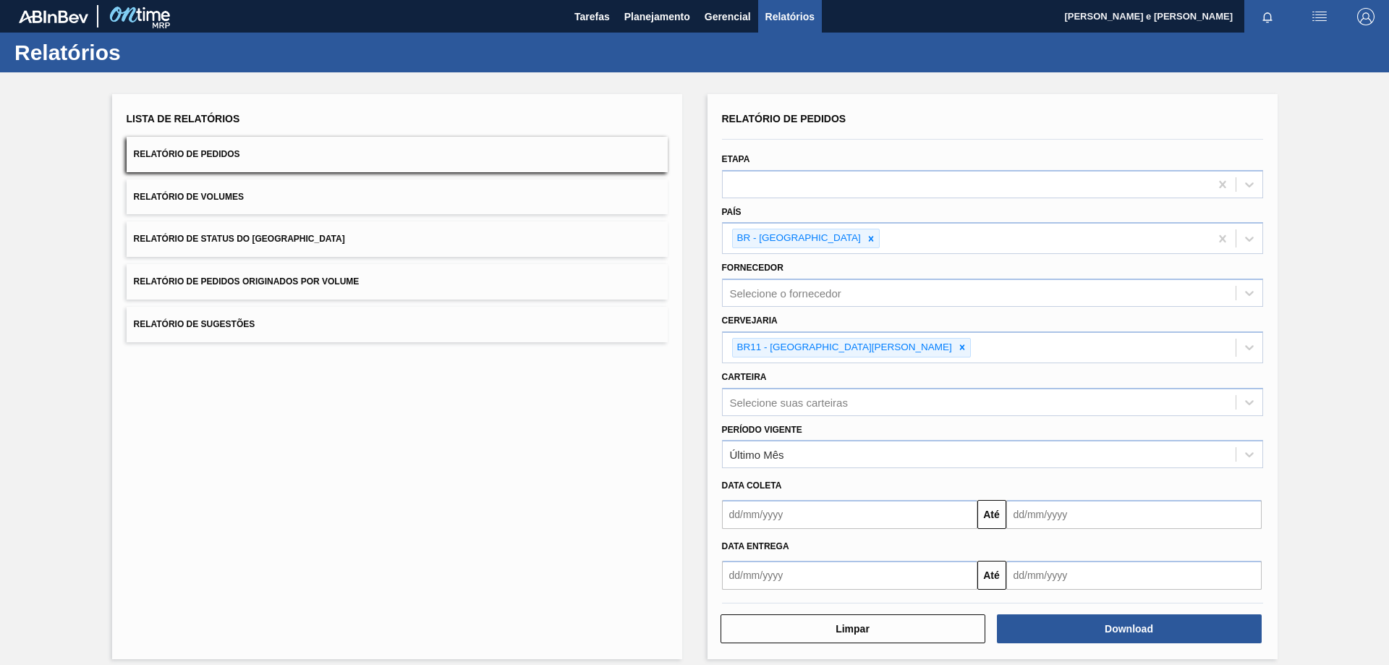 This screenshot has height=665, width=1389. I want to click on span: Relatório de Pedidos Originados por Volume, so click(247, 281).